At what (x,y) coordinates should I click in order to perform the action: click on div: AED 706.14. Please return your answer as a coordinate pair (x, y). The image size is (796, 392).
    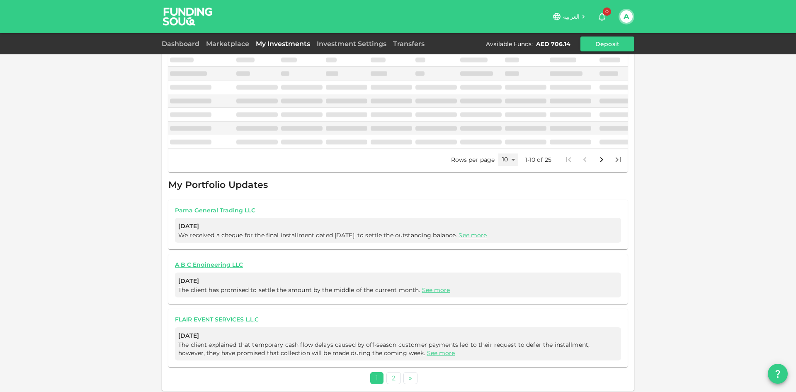
    Looking at the image, I should click on (553, 44).